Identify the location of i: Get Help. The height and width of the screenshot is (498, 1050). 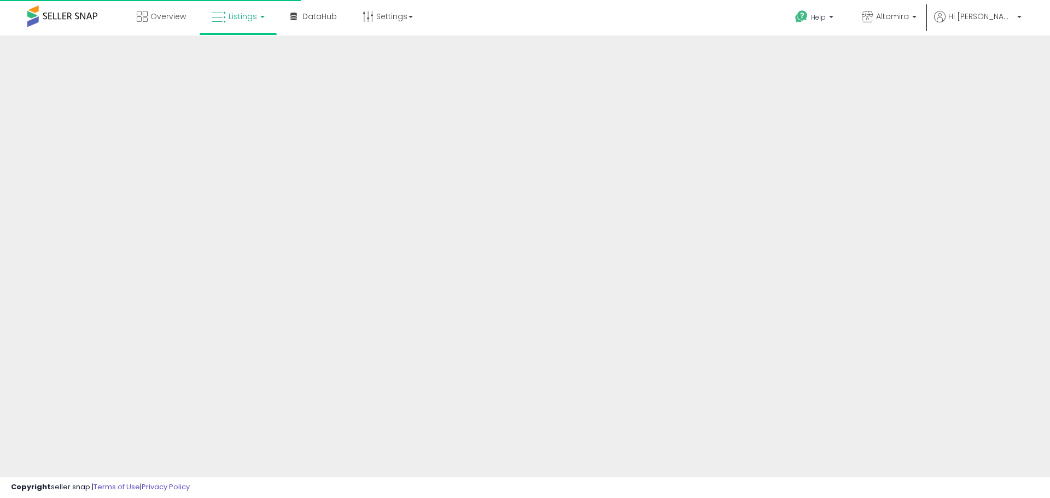
(801, 16).